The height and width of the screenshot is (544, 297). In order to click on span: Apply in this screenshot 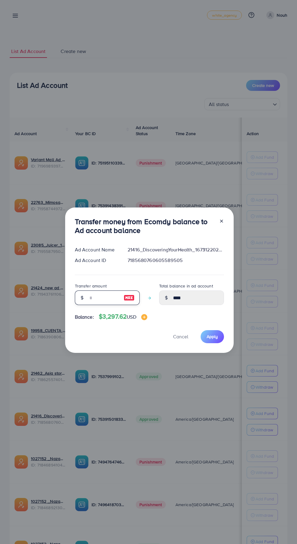, I will do `click(212, 337)`.